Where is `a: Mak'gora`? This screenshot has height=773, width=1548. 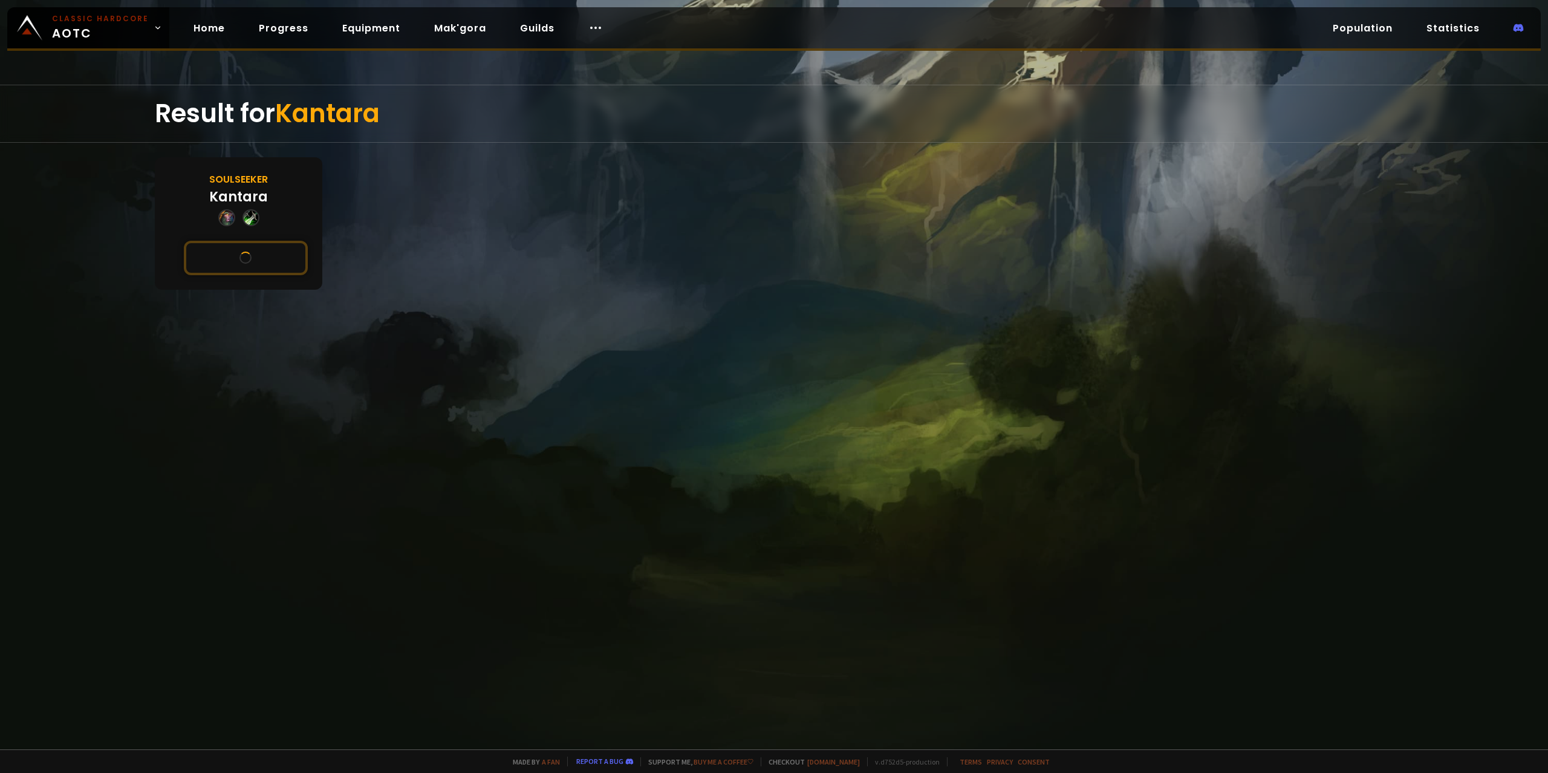
a: Mak'gora is located at coordinates (460, 28).